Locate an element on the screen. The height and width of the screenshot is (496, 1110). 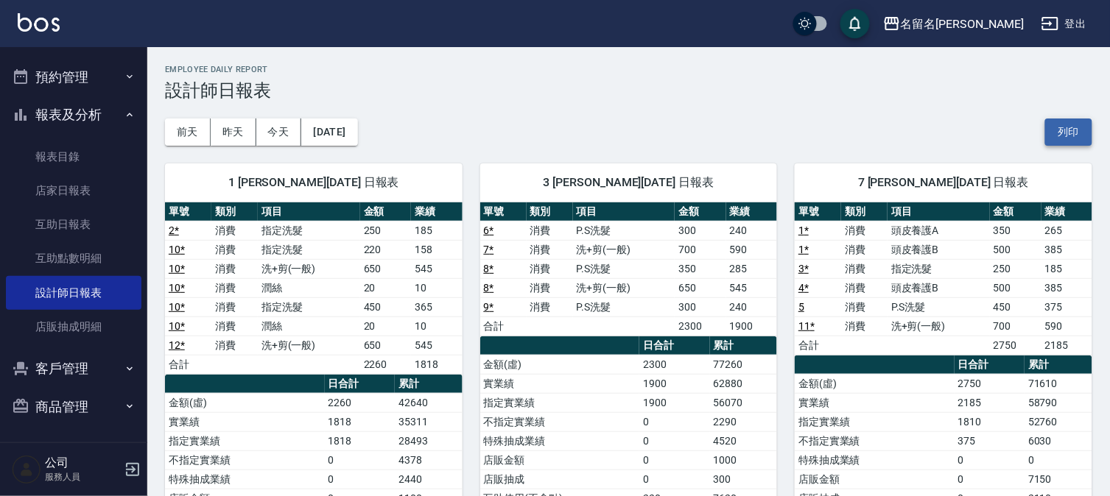
th: 項目 is located at coordinates (309, 212).